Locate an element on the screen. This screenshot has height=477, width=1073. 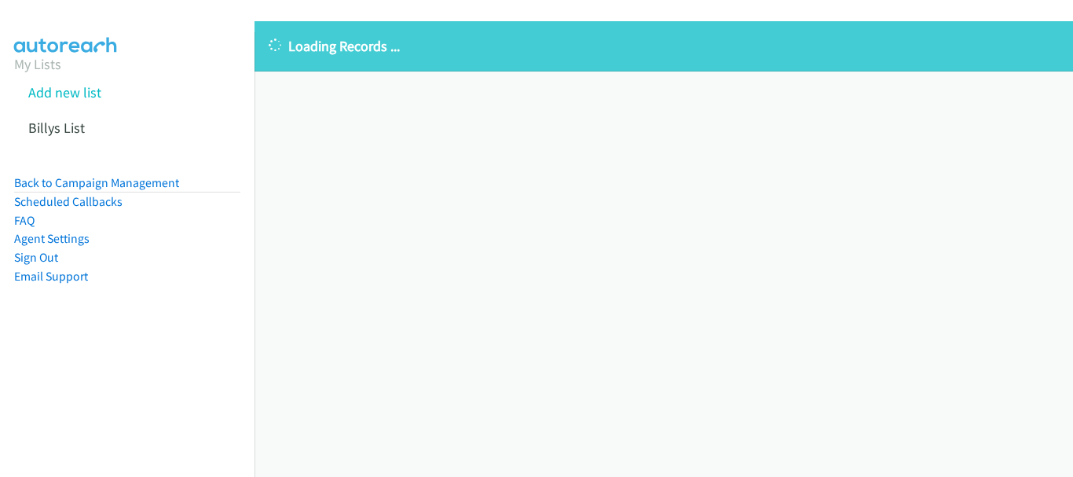
a: Scheduled Callbacks is located at coordinates (68, 201).